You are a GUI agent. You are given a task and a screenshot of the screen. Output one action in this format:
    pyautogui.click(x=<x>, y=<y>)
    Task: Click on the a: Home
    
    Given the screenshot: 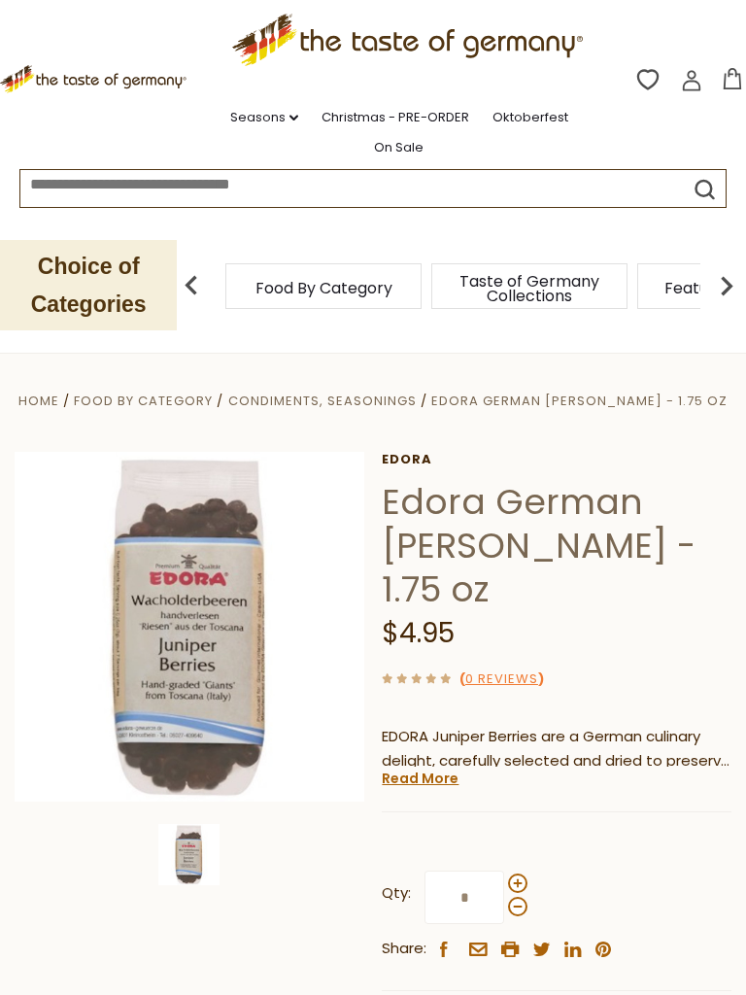 What is the action you would take?
    pyautogui.click(x=39, y=400)
    